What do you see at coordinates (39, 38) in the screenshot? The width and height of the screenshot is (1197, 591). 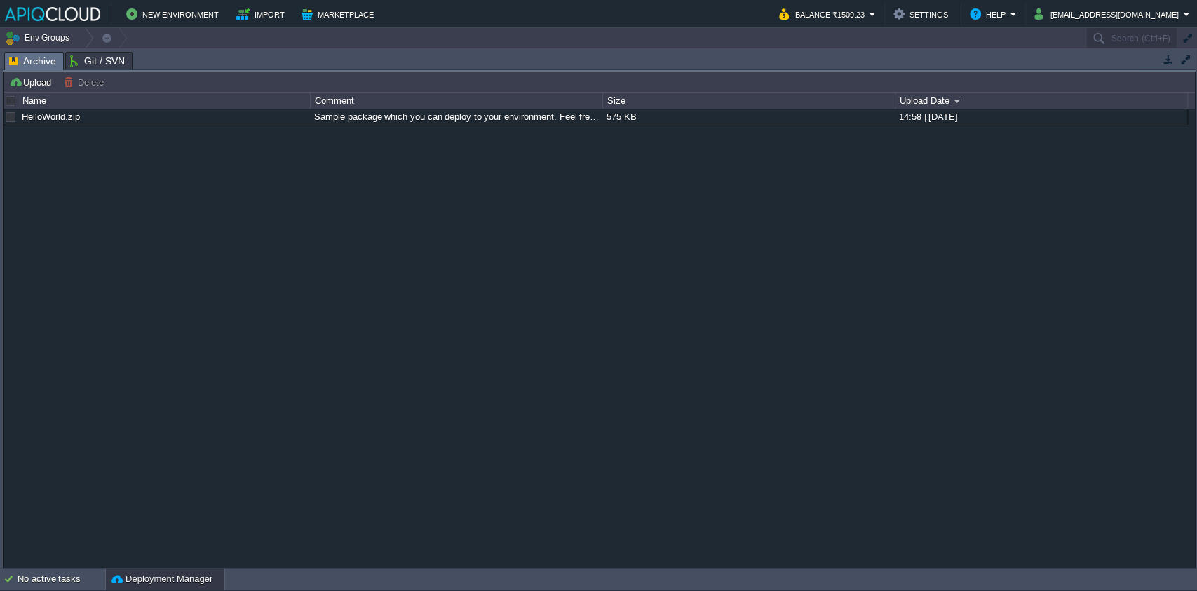 I see `button: Env Groups` at bounding box center [39, 38].